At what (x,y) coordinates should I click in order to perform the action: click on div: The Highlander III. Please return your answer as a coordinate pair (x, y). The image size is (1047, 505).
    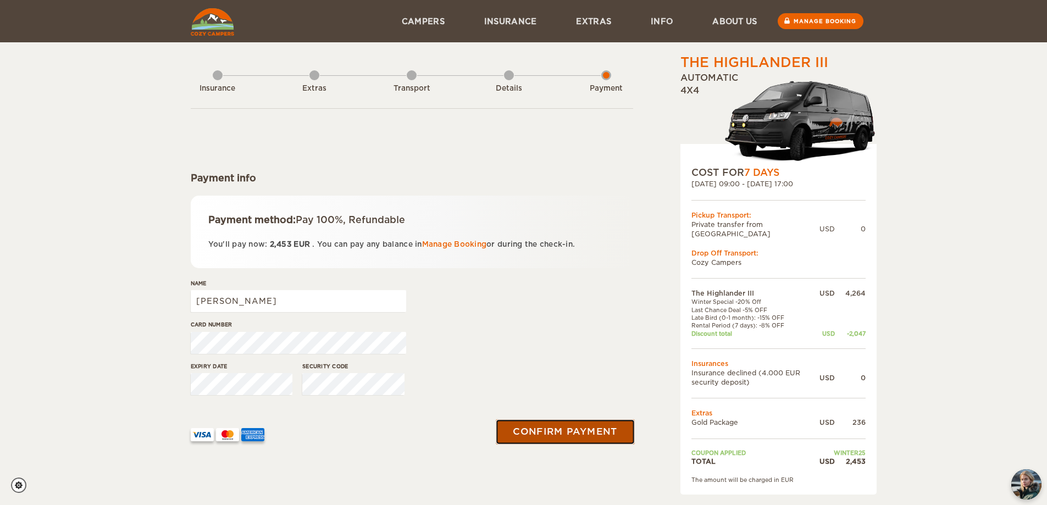
    Looking at the image, I should click on (754, 63).